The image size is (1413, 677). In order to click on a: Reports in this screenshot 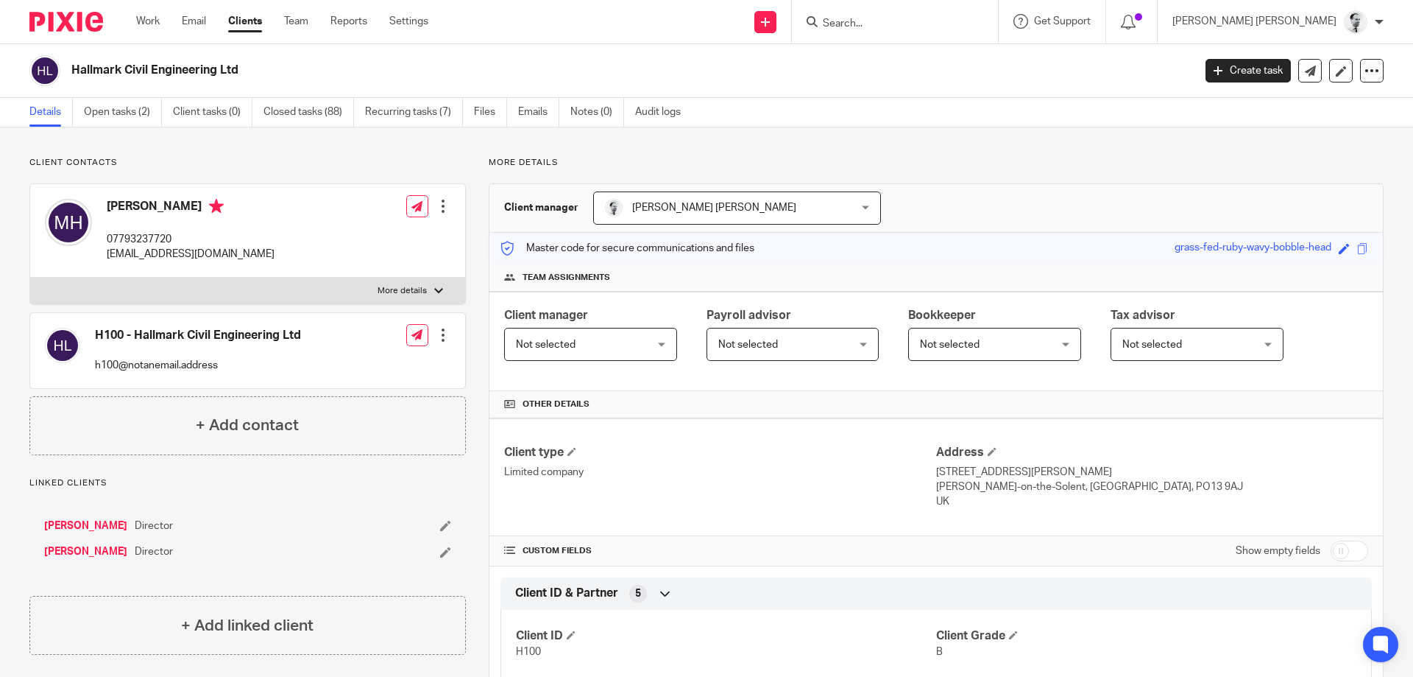, I will do `click(349, 21)`.